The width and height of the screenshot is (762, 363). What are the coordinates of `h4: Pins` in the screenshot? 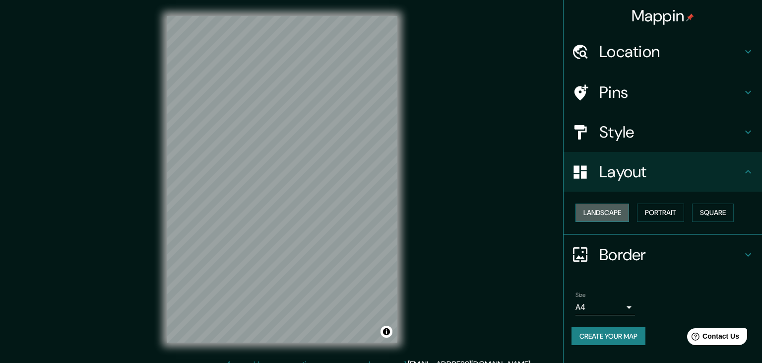 It's located at (671, 92).